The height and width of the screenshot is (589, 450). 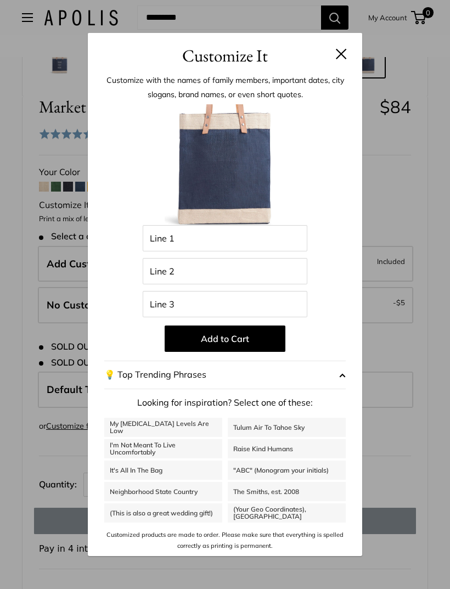 What do you see at coordinates (286, 491) in the screenshot?
I see `a: The Smiths, est. 2008` at bounding box center [286, 491].